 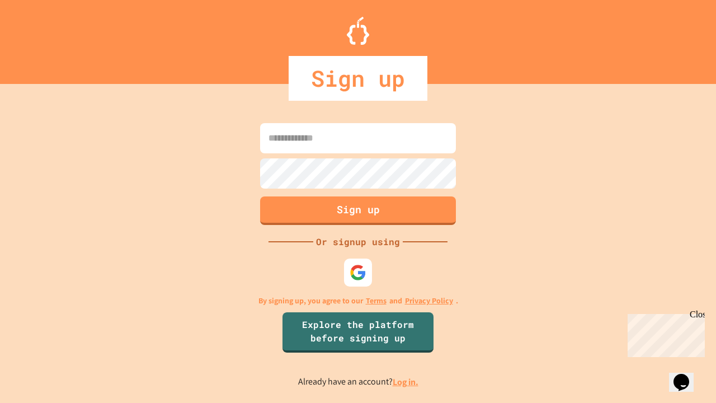 I want to click on a: Terms, so click(x=376, y=300).